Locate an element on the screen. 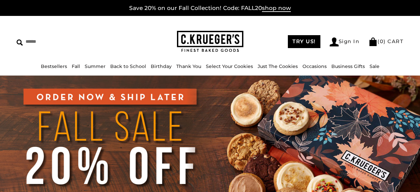 This screenshot has width=420, height=192. input: Search is located at coordinates (61, 42).